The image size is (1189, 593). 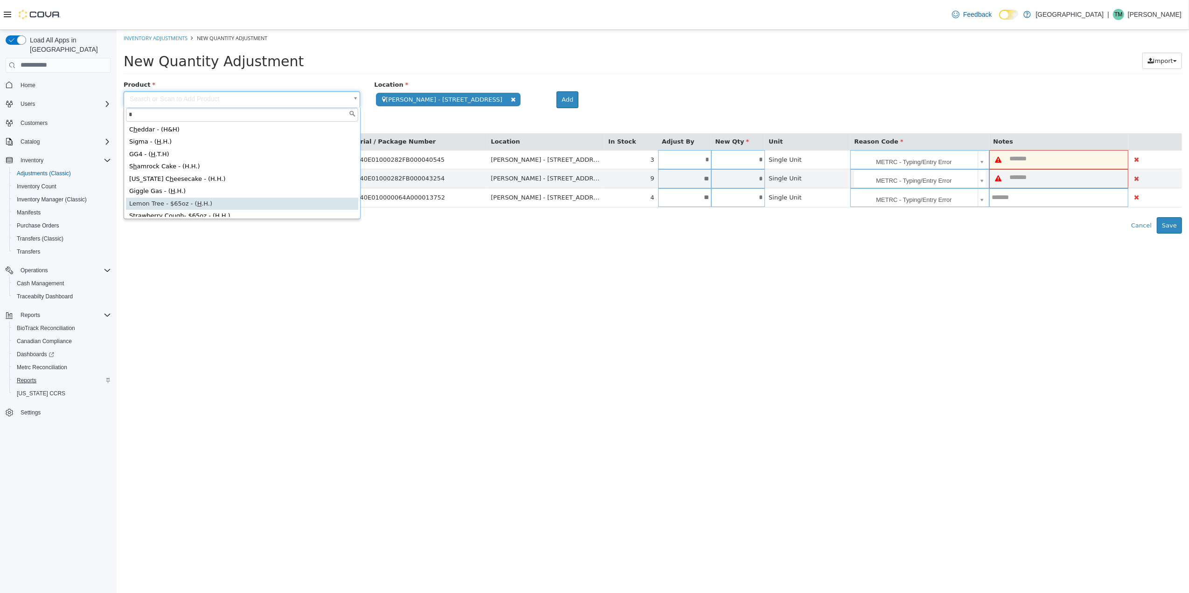 What do you see at coordinates (58, 123) in the screenshot?
I see `button: Customers` at bounding box center [58, 123].